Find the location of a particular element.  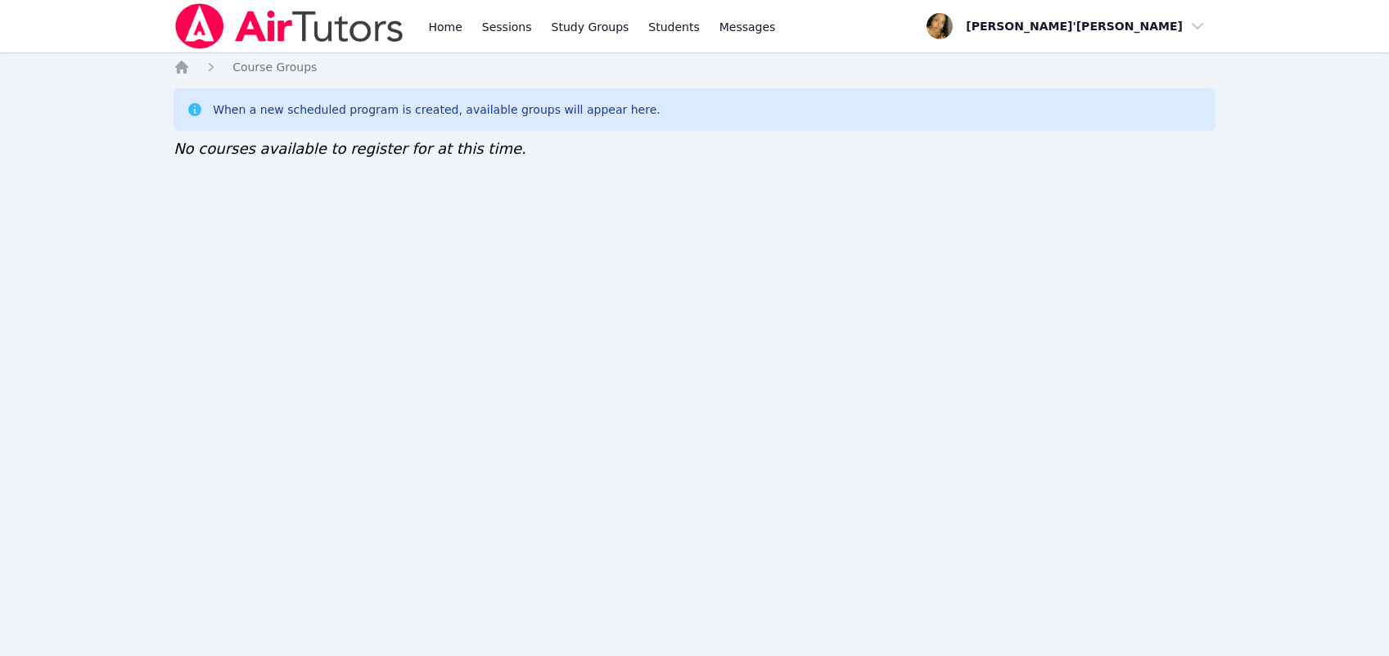

nav: Breadcrumb is located at coordinates (694, 67).